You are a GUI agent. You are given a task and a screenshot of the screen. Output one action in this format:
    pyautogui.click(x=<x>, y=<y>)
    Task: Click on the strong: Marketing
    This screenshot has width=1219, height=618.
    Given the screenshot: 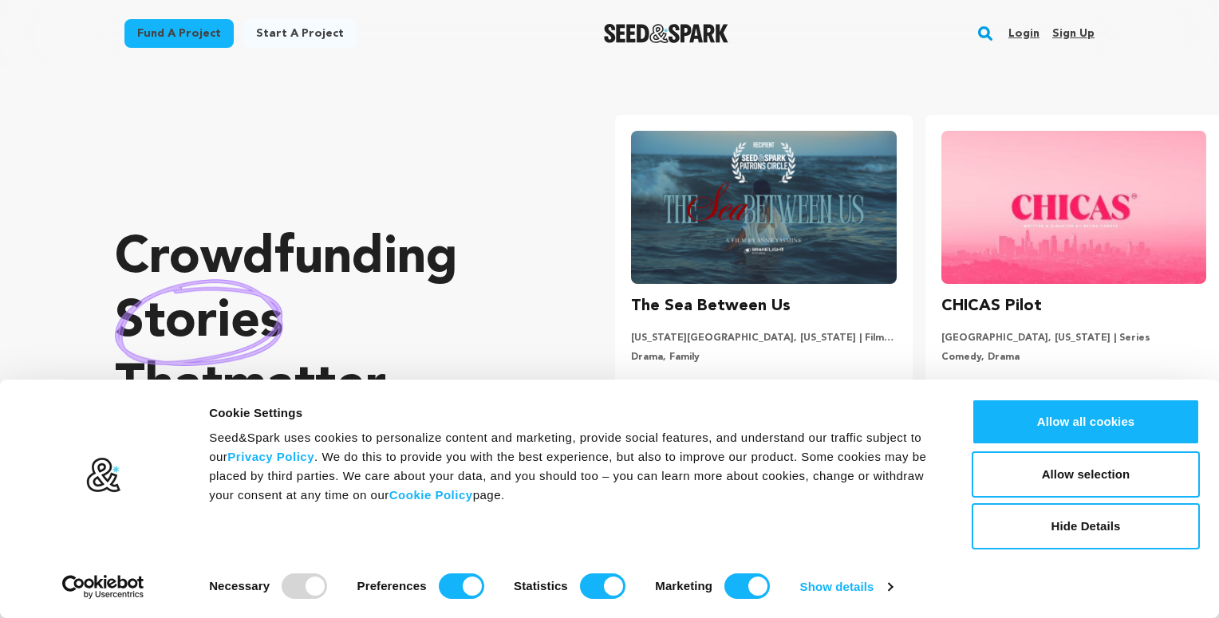 What is the action you would take?
    pyautogui.click(x=684, y=586)
    